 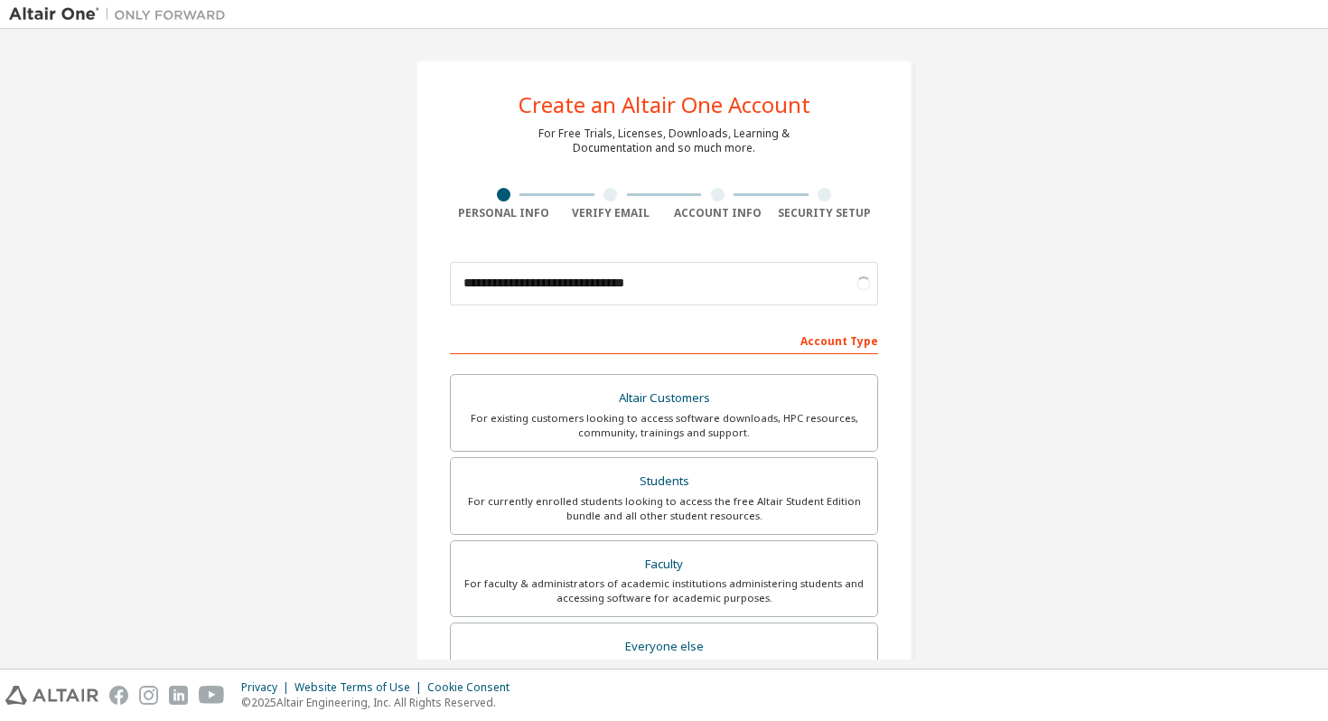 I want to click on img: facebook.svg, so click(x=118, y=695).